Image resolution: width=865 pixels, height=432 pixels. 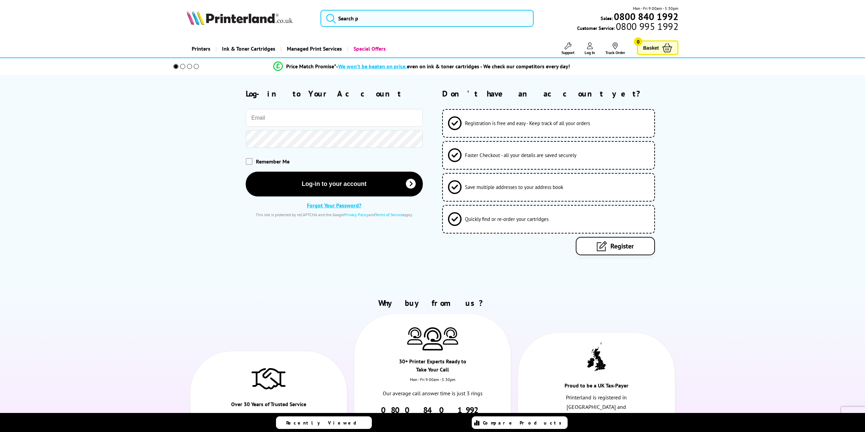 I want to click on input: Email, so click(x=334, y=118).